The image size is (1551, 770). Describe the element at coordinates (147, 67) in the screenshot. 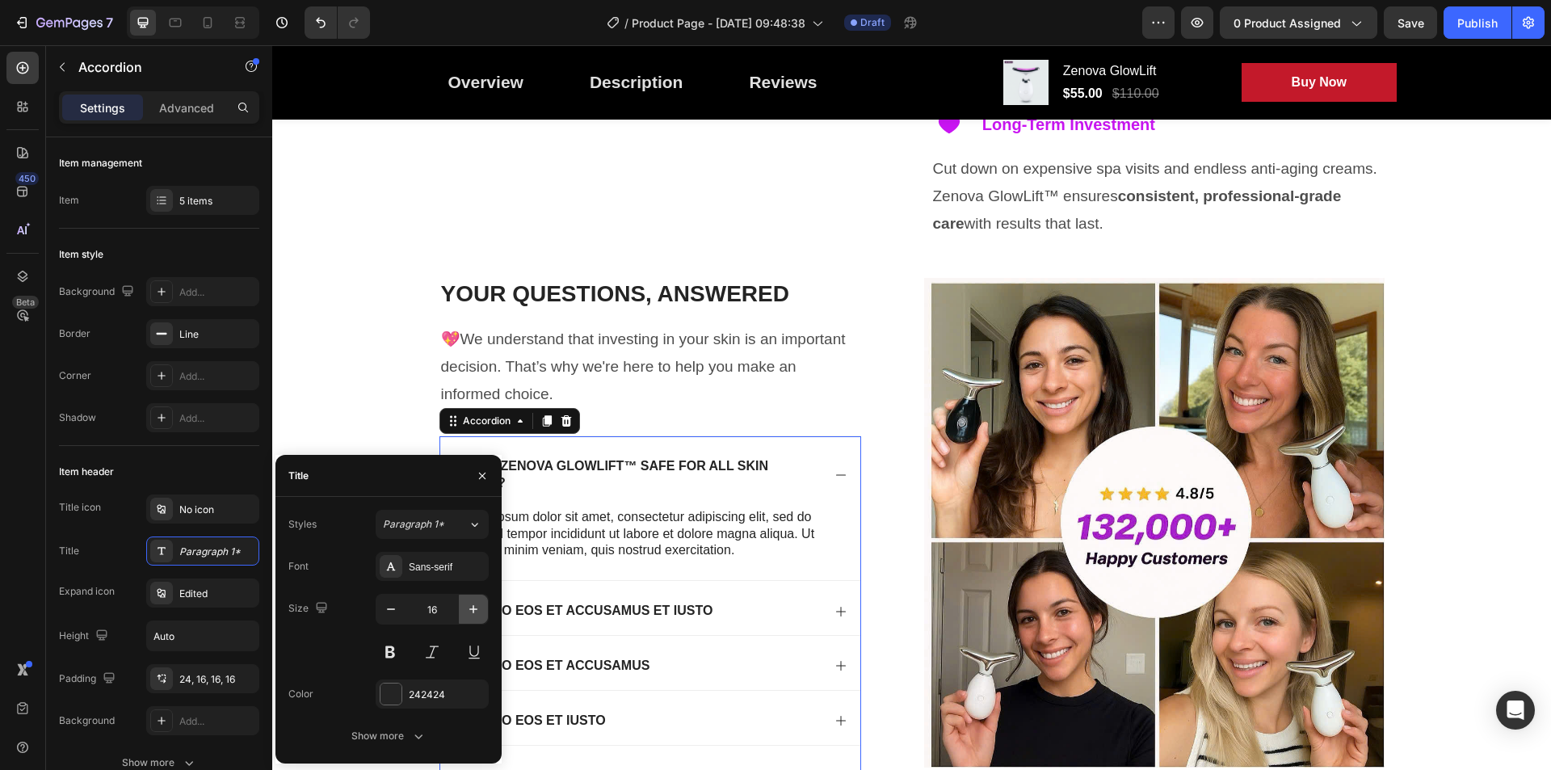

I see `p: Accordion` at that location.